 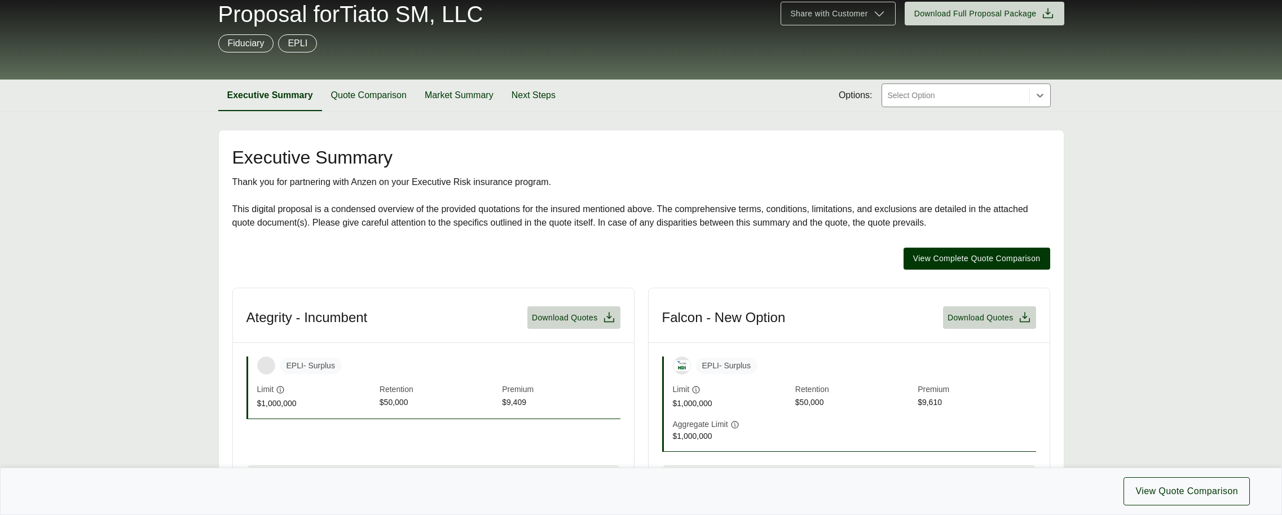 I want to click on span: $9,610, so click(x=977, y=403).